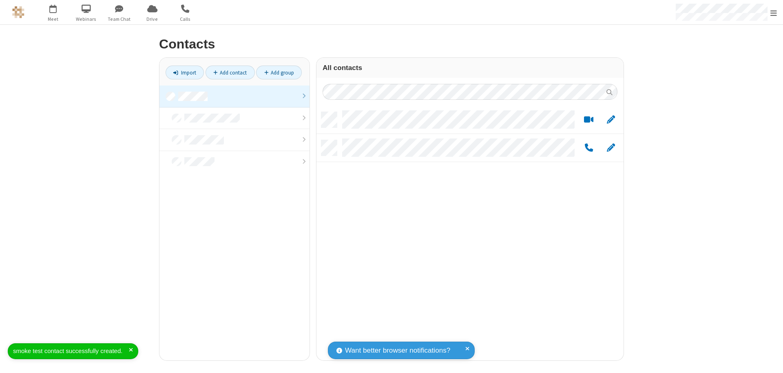 This screenshot has height=373, width=783. I want to click on a: Add contact, so click(230, 73).